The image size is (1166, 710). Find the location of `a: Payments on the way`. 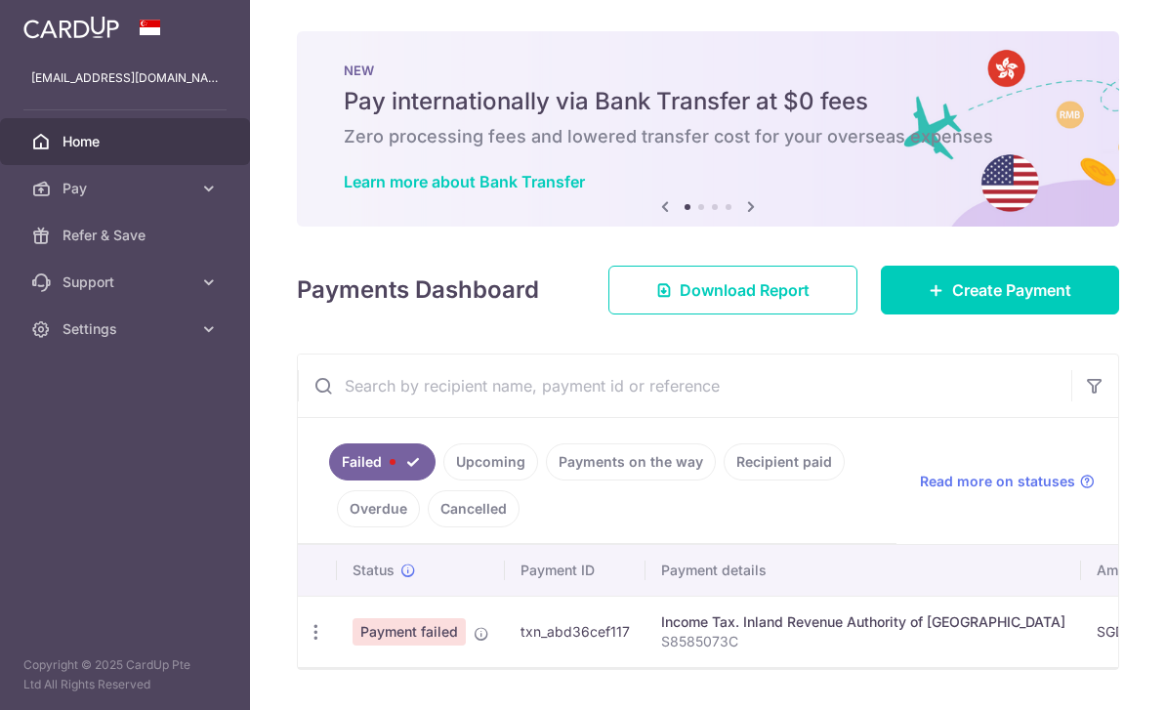

a: Payments on the way is located at coordinates (631, 462).